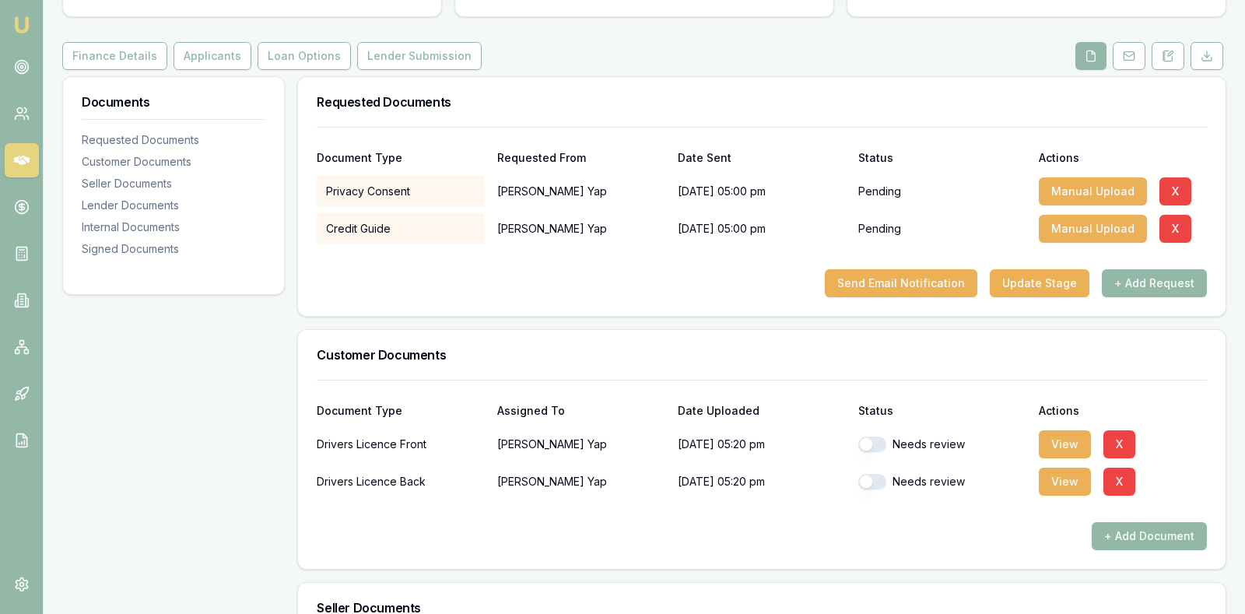 Image resolution: width=1245 pixels, height=614 pixels. Describe the element at coordinates (401, 482) in the screenshot. I see `div: Drivers Licence Back` at that location.